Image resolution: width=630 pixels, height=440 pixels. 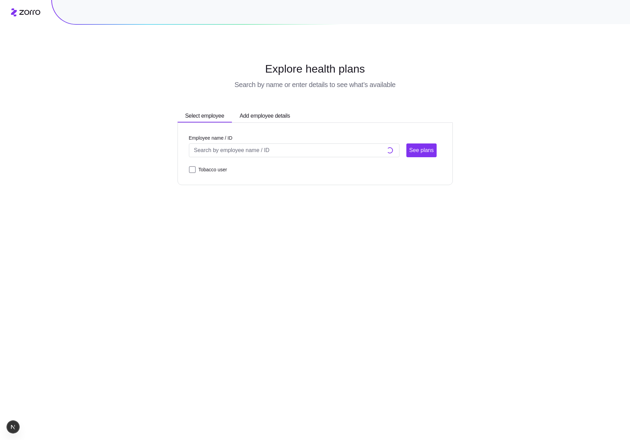 What do you see at coordinates (205, 116) in the screenshot?
I see `span: Select employee` at bounding box center [205, 116].